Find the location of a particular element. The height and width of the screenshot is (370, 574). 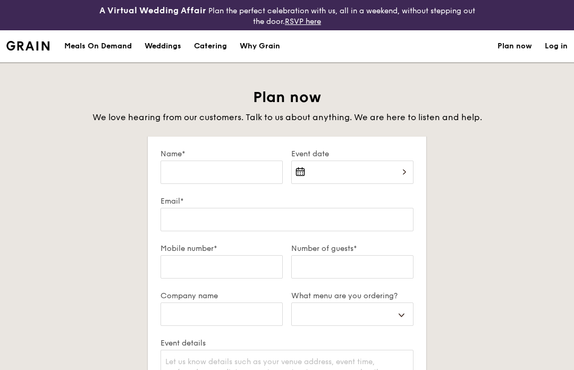

label: Company name is located at coordinates (222, 296).